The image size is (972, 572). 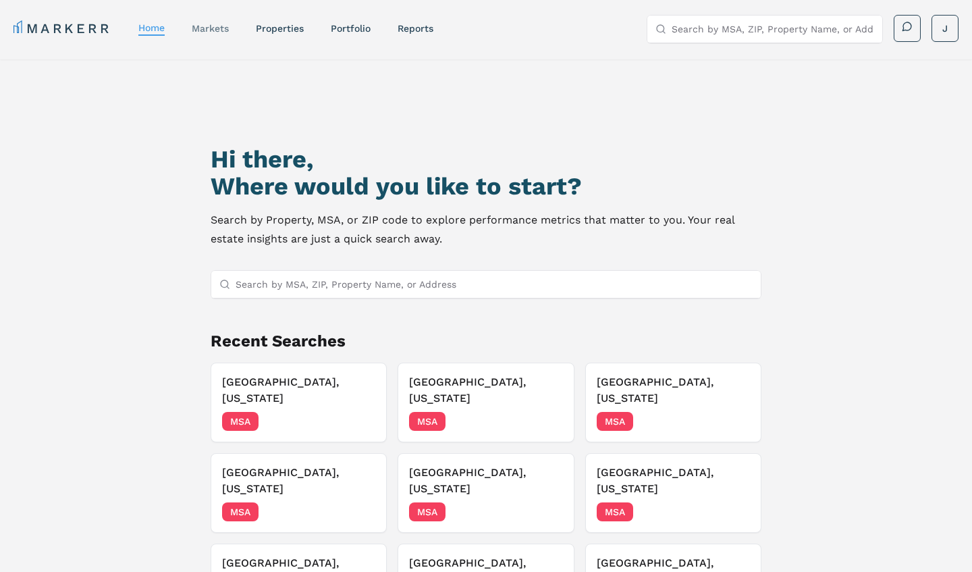 What do you see at coordinates (486, 159) in the screenshot?
I see `h1: Hi there,` at bounding box center [486, 159].